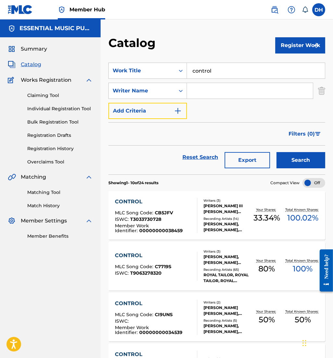 The image size is (333, 358). I want to click on span: Summary, so click(34, 49).